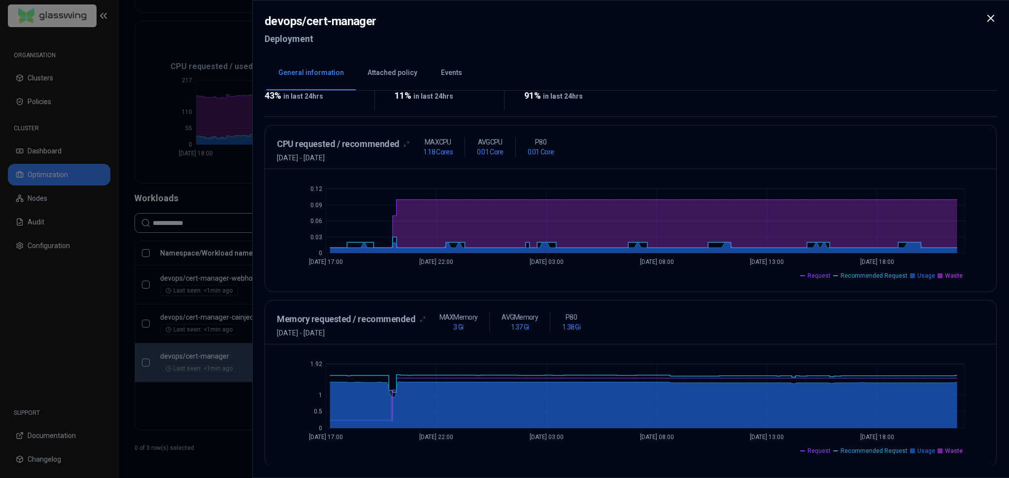 The width and height of the screenshot is (1009, 478). I want to click on tspan: 0.09, so click(316, 205).